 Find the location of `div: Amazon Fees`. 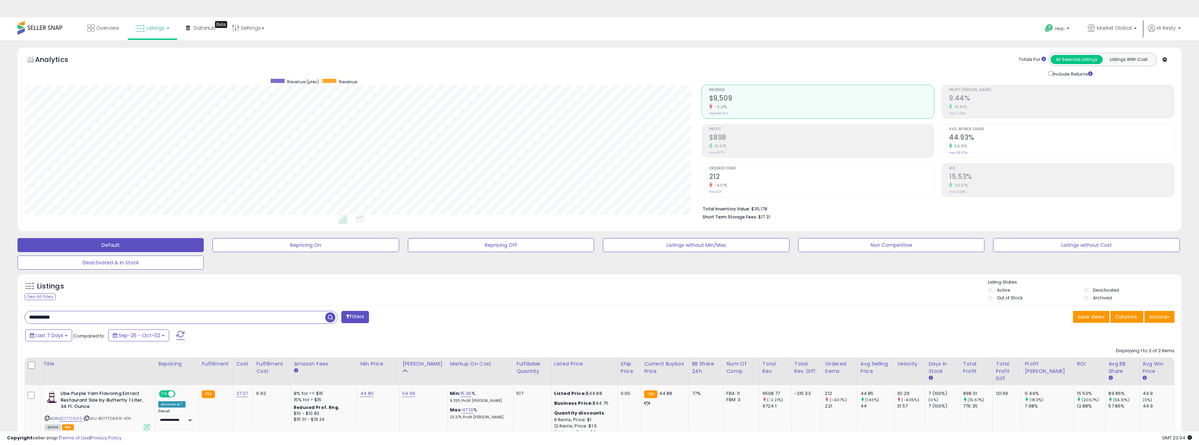

div: Amazon Fees is located at coordinates (324, 364).